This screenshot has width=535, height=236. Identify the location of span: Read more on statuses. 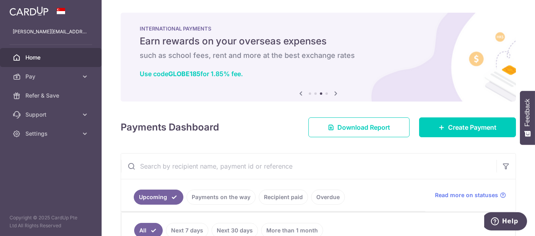
(467, 195).